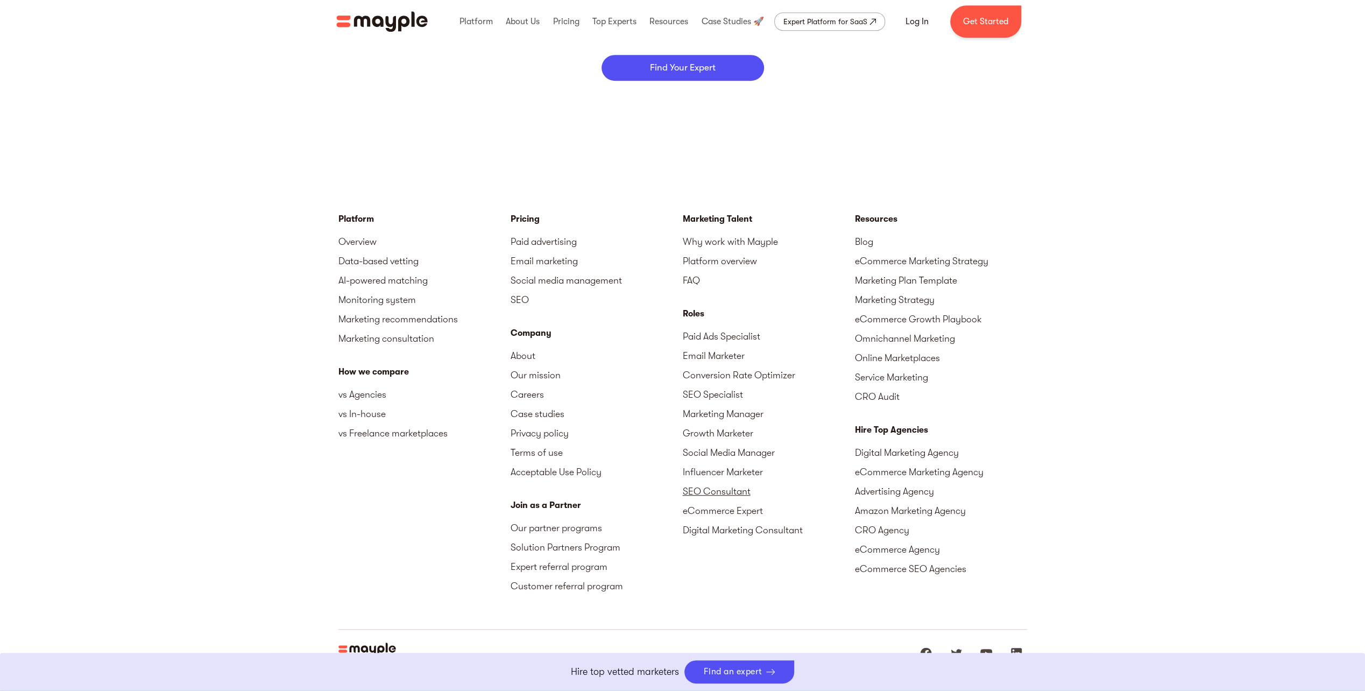 The height and width of the screenshot is (691, 1365). I want to click on a: Data-based vetting, so click(425, 261).